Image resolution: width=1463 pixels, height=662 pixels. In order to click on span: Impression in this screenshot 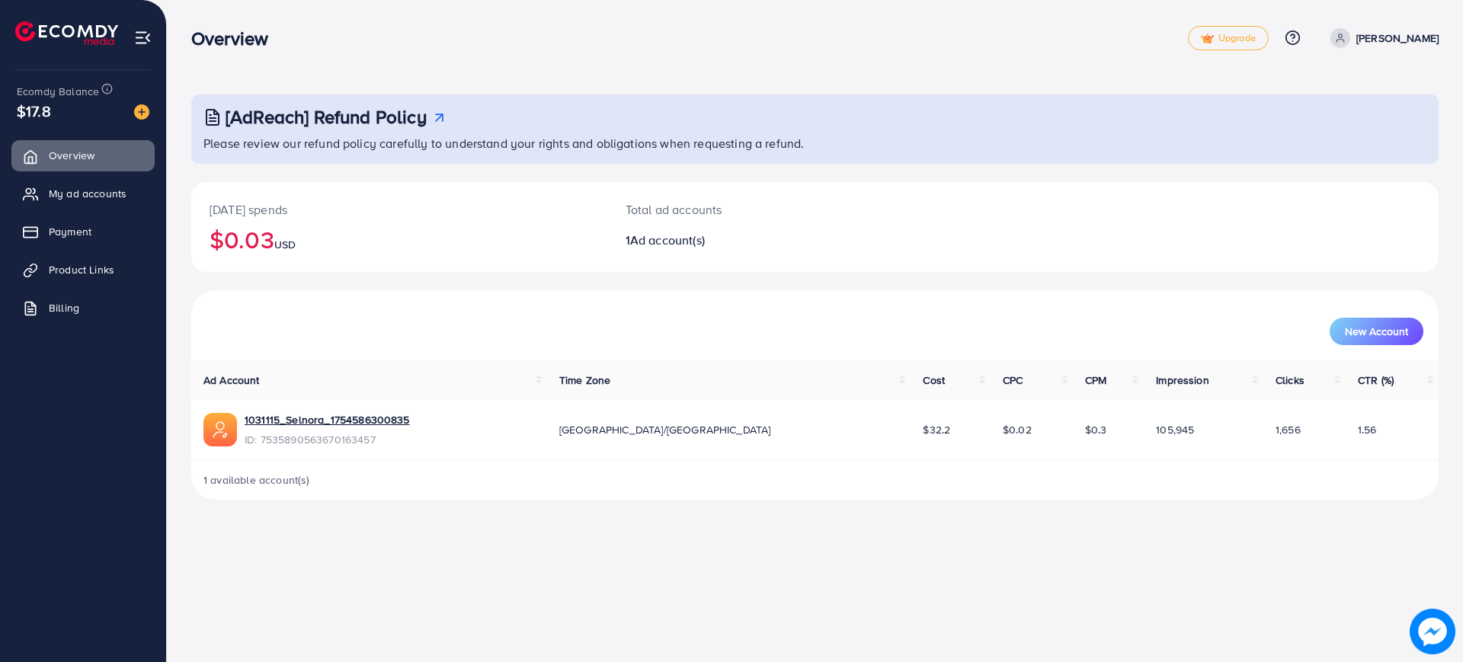, I will do `click(1183, 380)`.